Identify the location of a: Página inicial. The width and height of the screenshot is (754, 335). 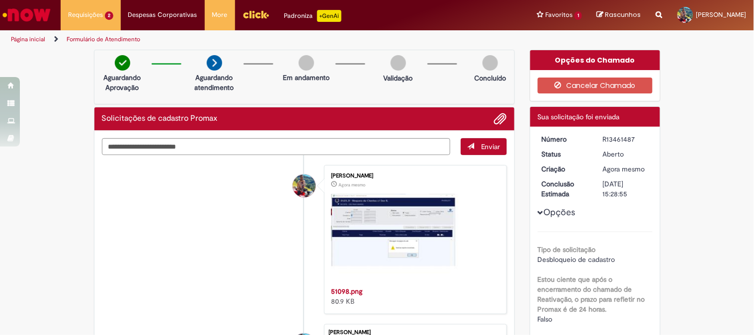
(28, 39).